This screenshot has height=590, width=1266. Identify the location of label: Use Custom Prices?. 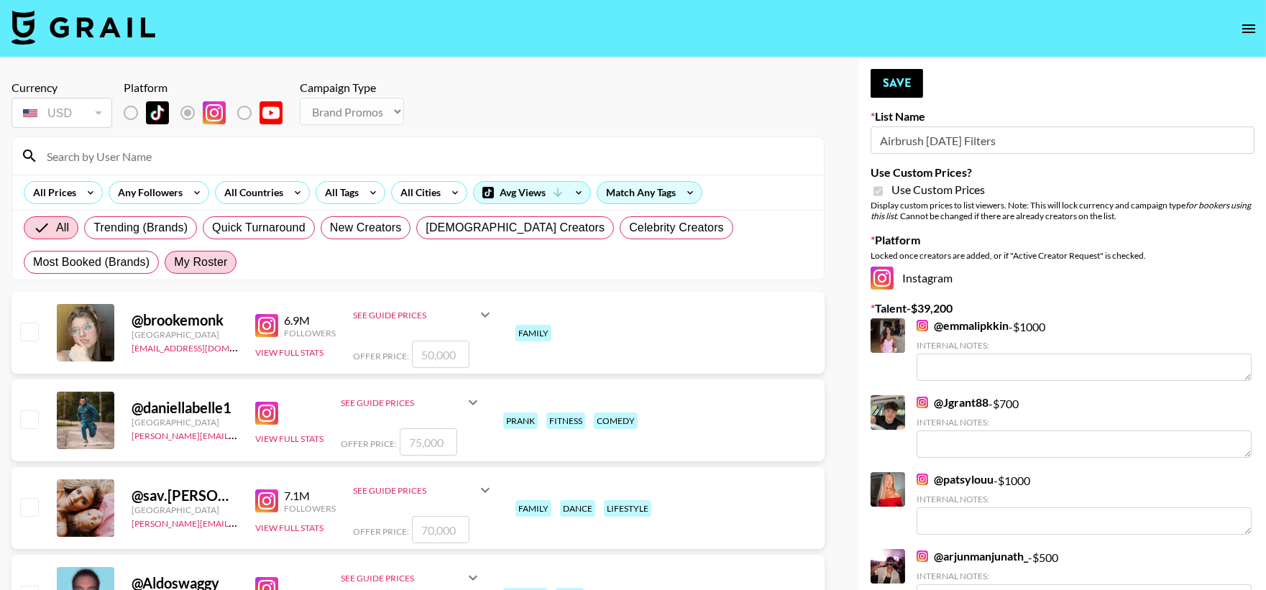
(1063, 173).